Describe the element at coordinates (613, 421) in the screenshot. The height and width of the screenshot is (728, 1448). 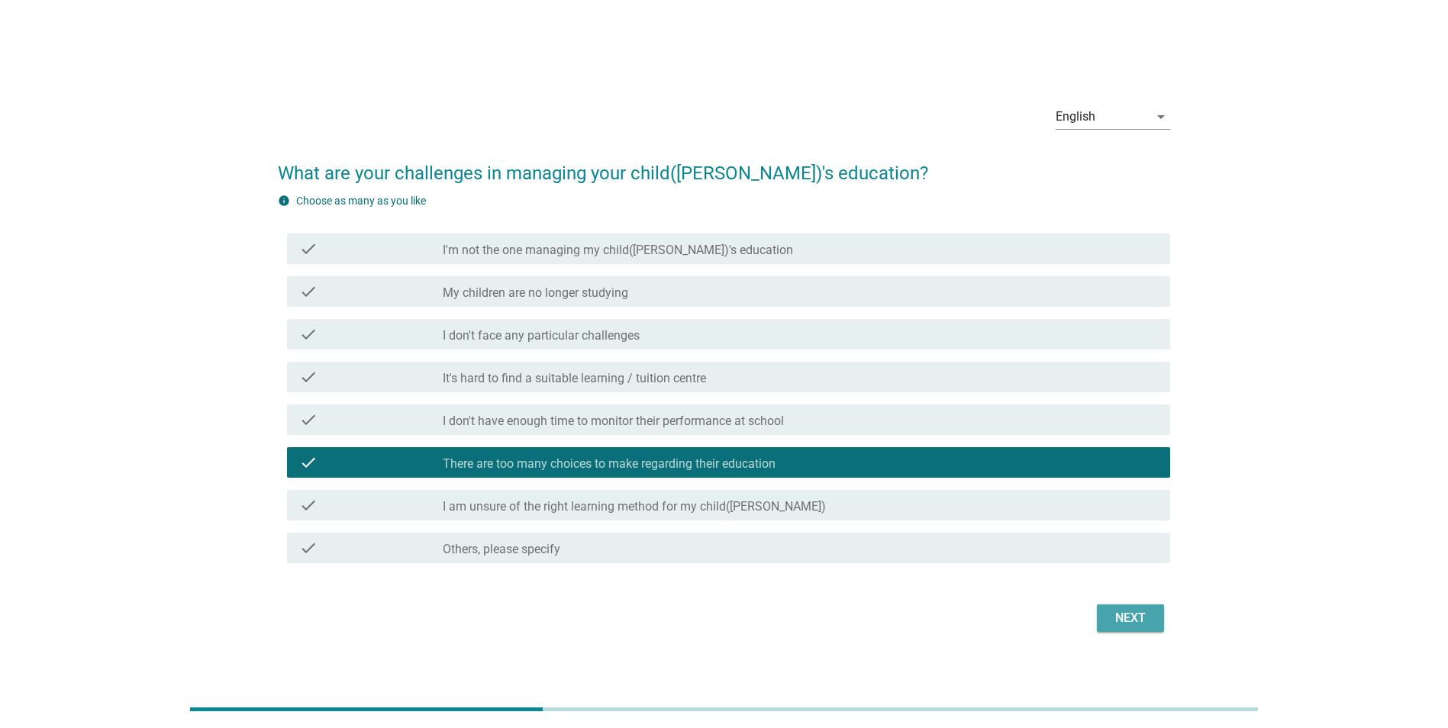
I see `label: I don't have enough time to monitor their performance at school` at that location.